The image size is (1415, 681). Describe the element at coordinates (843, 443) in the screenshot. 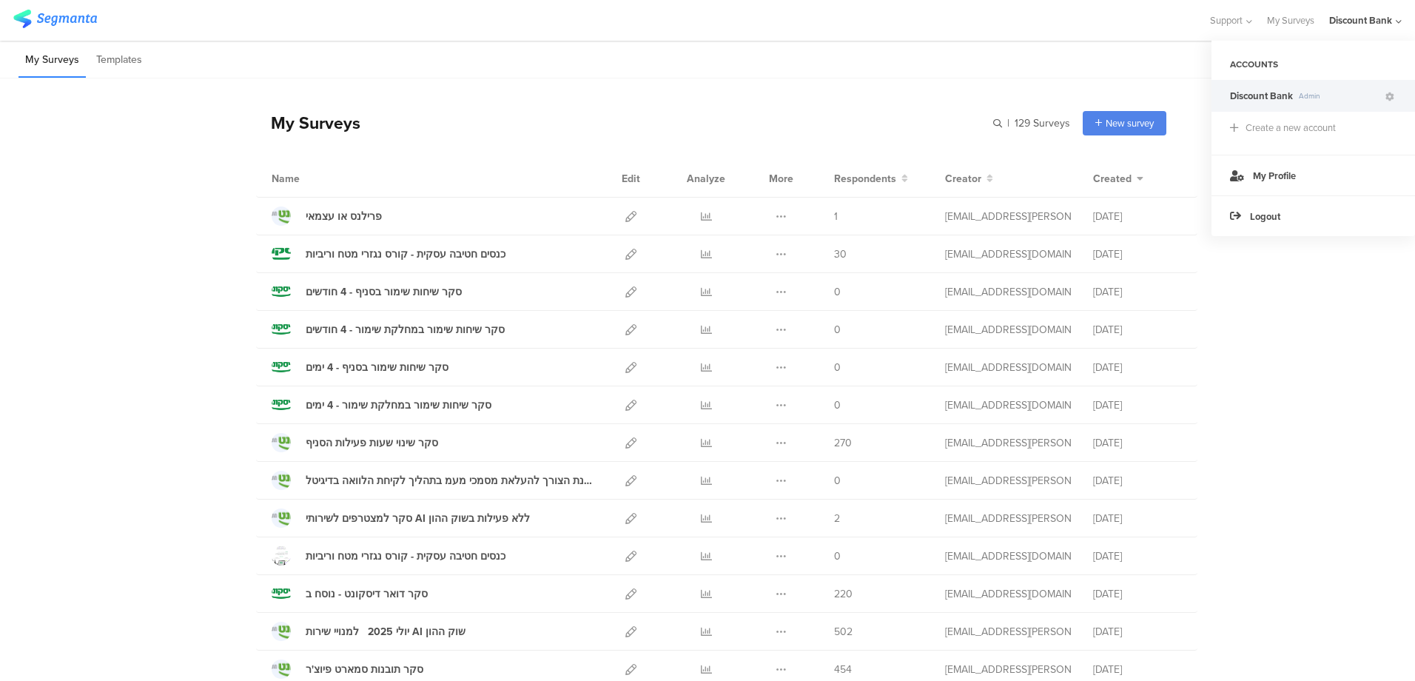

I see `span: 270` at that location.